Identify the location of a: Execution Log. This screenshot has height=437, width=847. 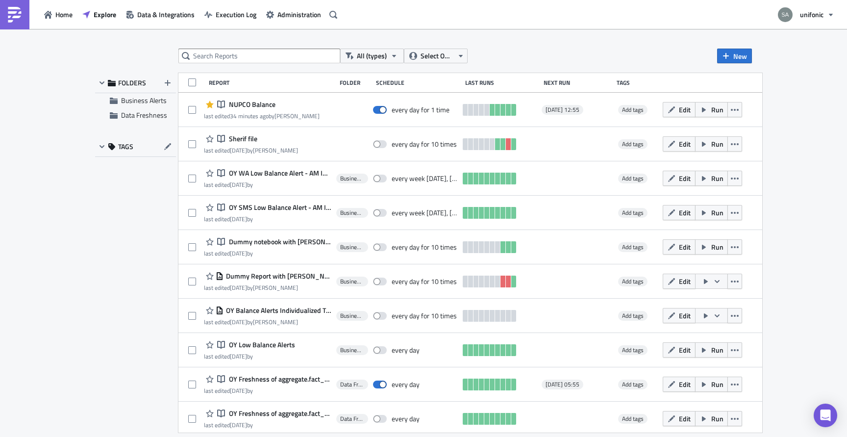
(230, 14).